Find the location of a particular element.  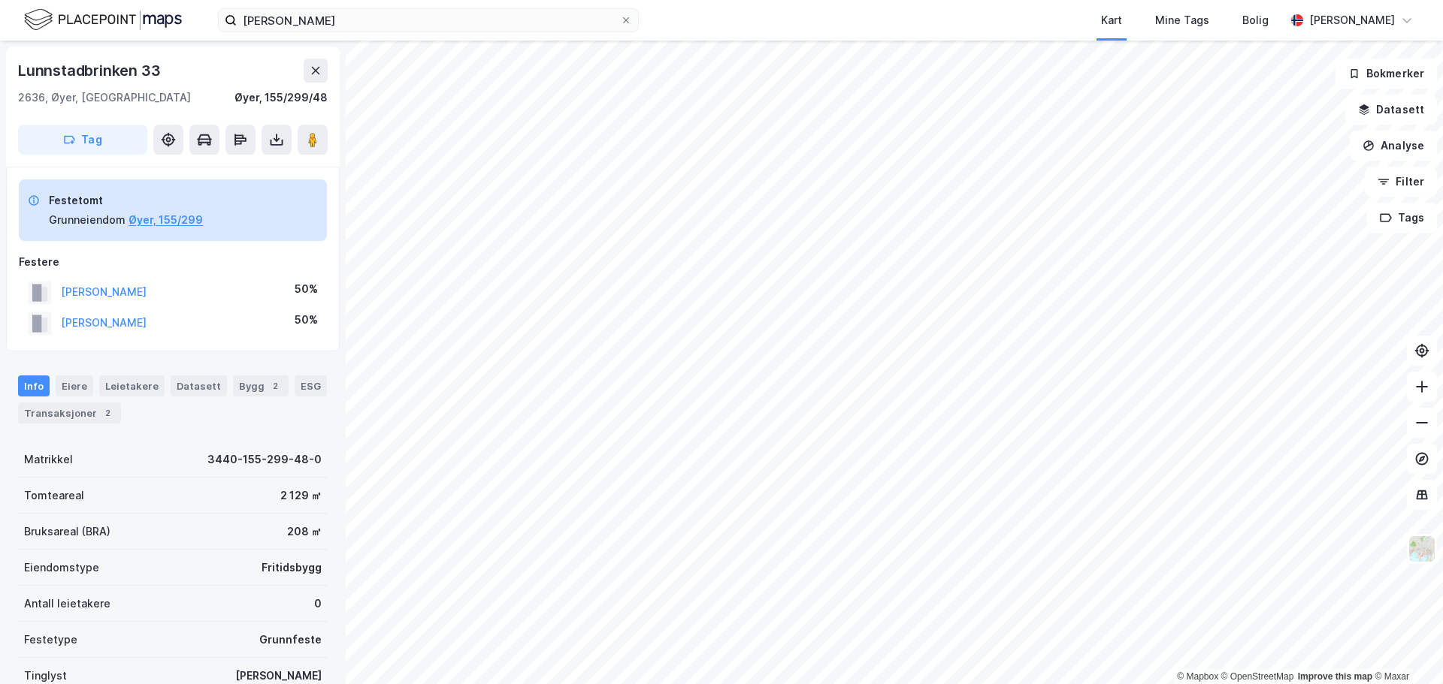

div: Grunnfeste is located at coordinates (290, 640).